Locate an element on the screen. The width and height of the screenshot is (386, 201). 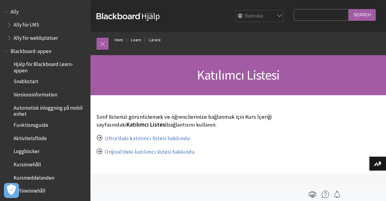
span: Kursinnehåll is located at coordinates (27, 163).